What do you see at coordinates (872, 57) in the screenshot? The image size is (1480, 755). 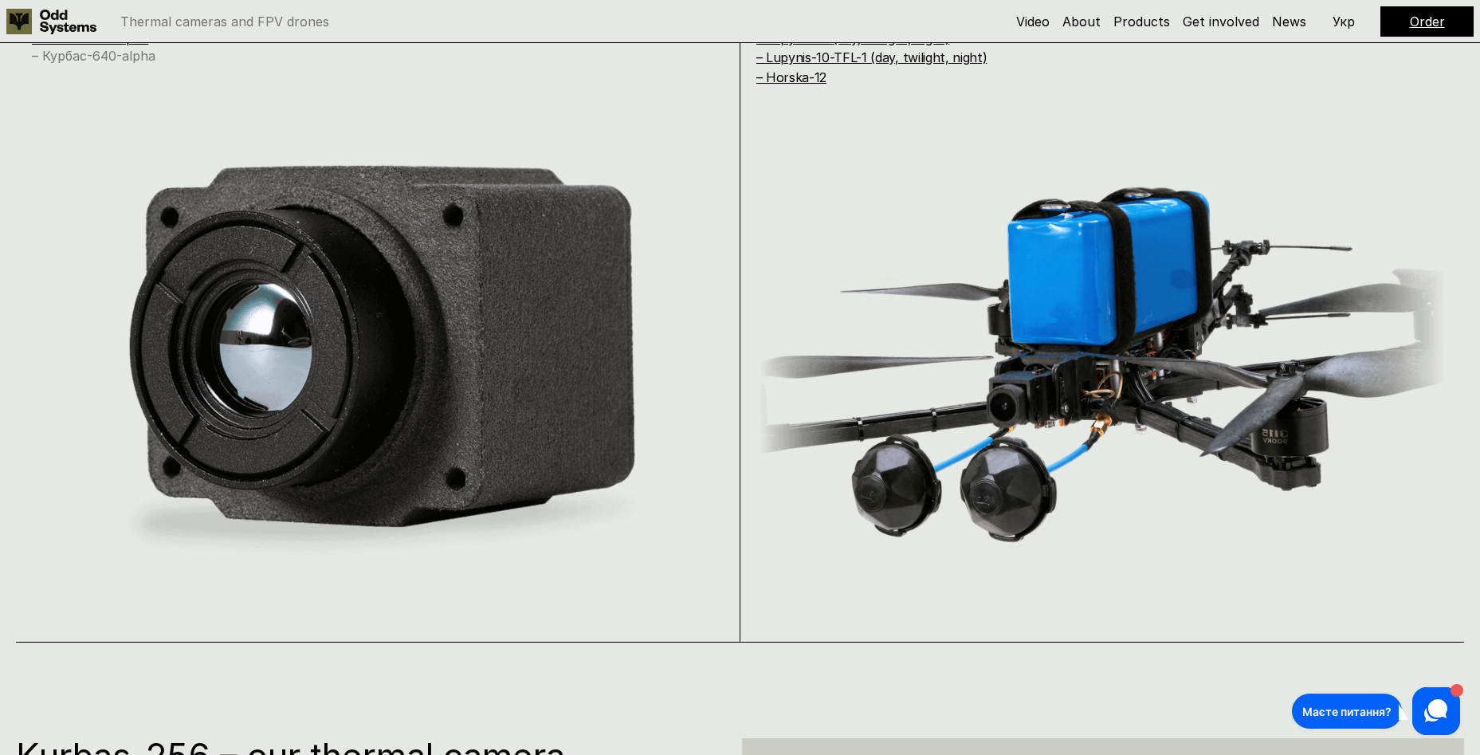 I see `a: – Lupynis-10-TFL-1 (day, twilight, night)` at bounding box center [872, 57].